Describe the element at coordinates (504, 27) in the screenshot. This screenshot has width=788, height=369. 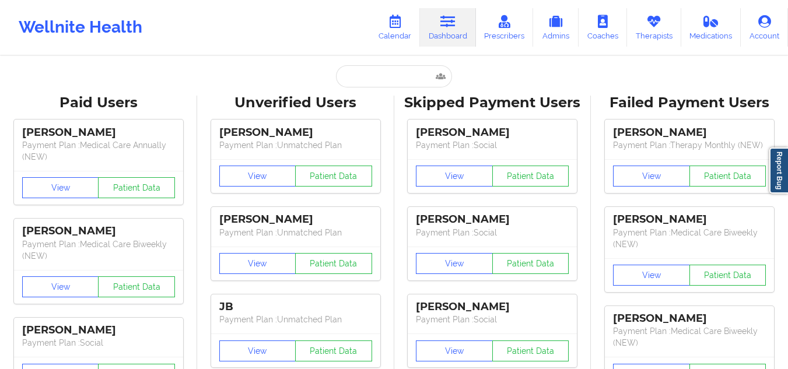
I see `a: Prescribers` at that location.